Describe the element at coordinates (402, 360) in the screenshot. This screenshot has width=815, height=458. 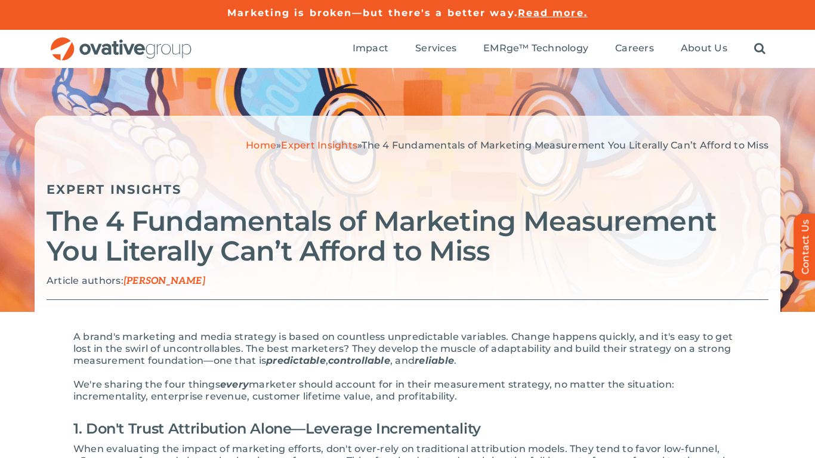
I see `span: , and` at that location.